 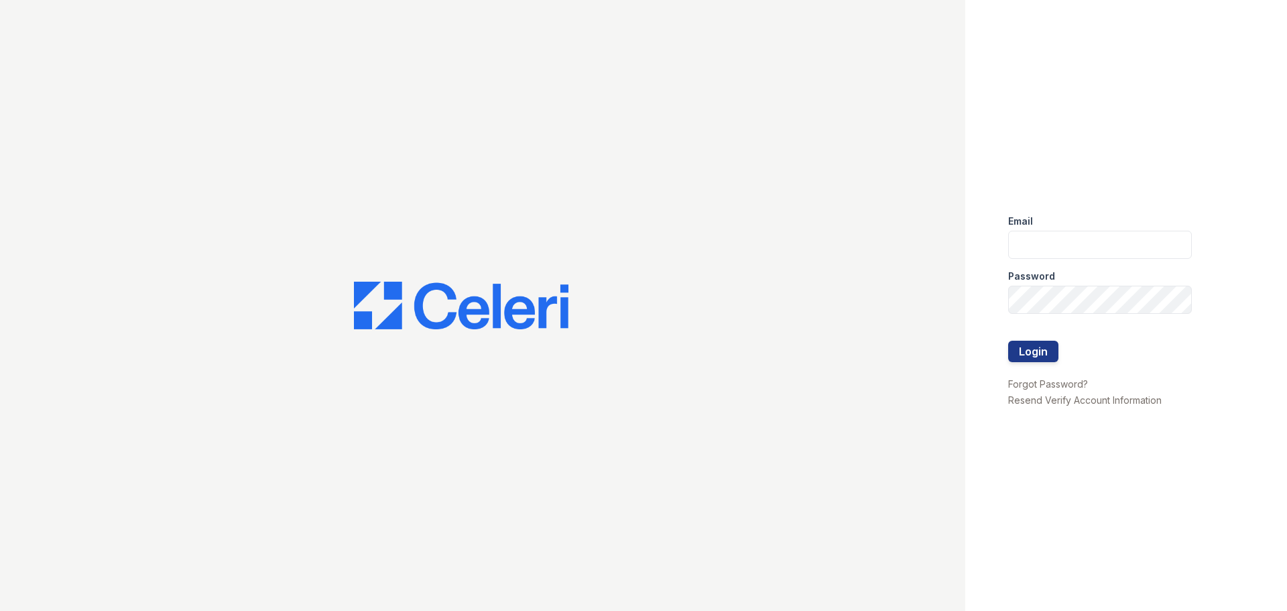 I want to click on button: Login, so click(x=1033, y=351).